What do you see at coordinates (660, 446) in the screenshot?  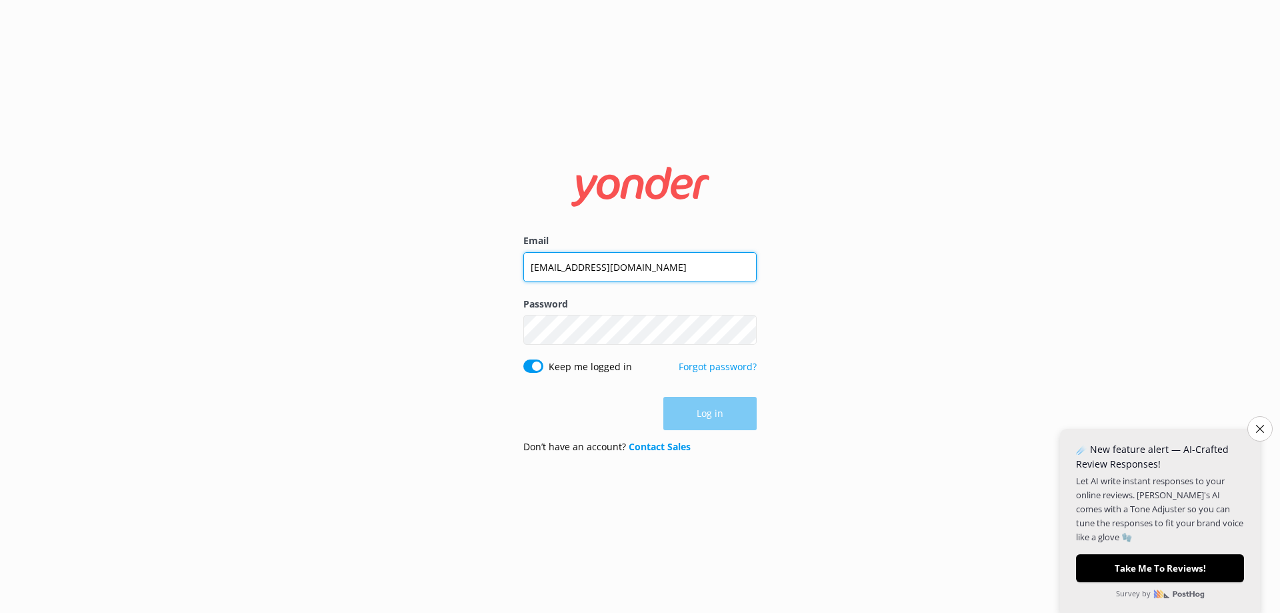 I see `a: Contact Sales` at bounding box center [660, 446].